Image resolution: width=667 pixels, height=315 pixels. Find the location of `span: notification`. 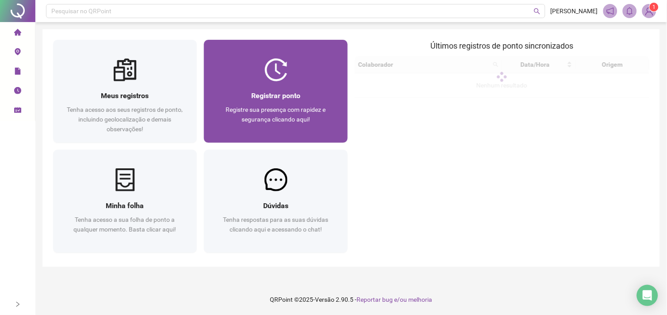

span: notification is located at coordinates (610, 11).